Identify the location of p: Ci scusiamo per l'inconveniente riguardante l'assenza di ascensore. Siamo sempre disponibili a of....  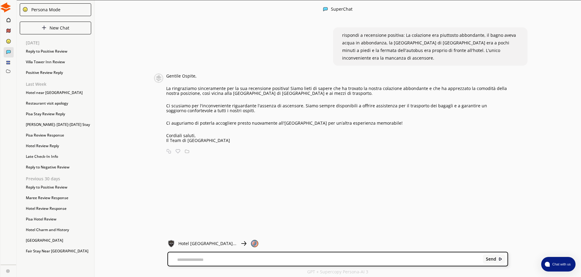
(337, 108).